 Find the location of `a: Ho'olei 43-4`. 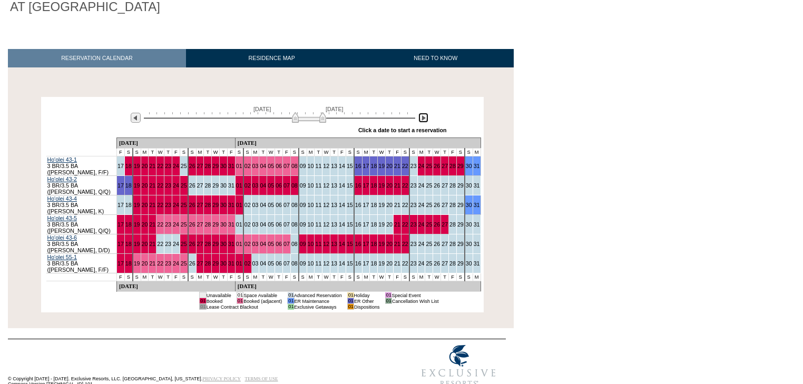

a: Ho'olei 43-4 is located at coordinates (62, 199).